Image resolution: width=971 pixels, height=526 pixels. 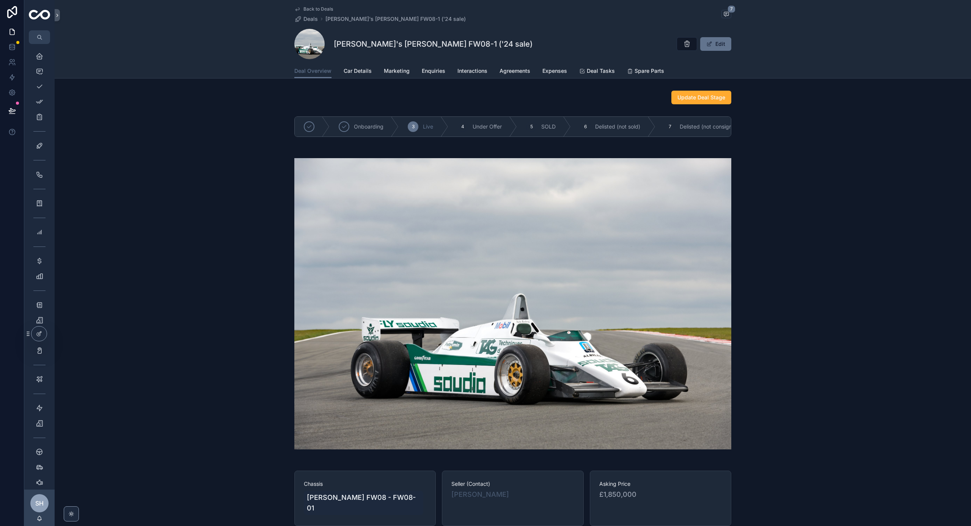 What do you see at coordinates (531, 127) in the screenshot?
I see `span: 5` at bounding box center [531, 127].